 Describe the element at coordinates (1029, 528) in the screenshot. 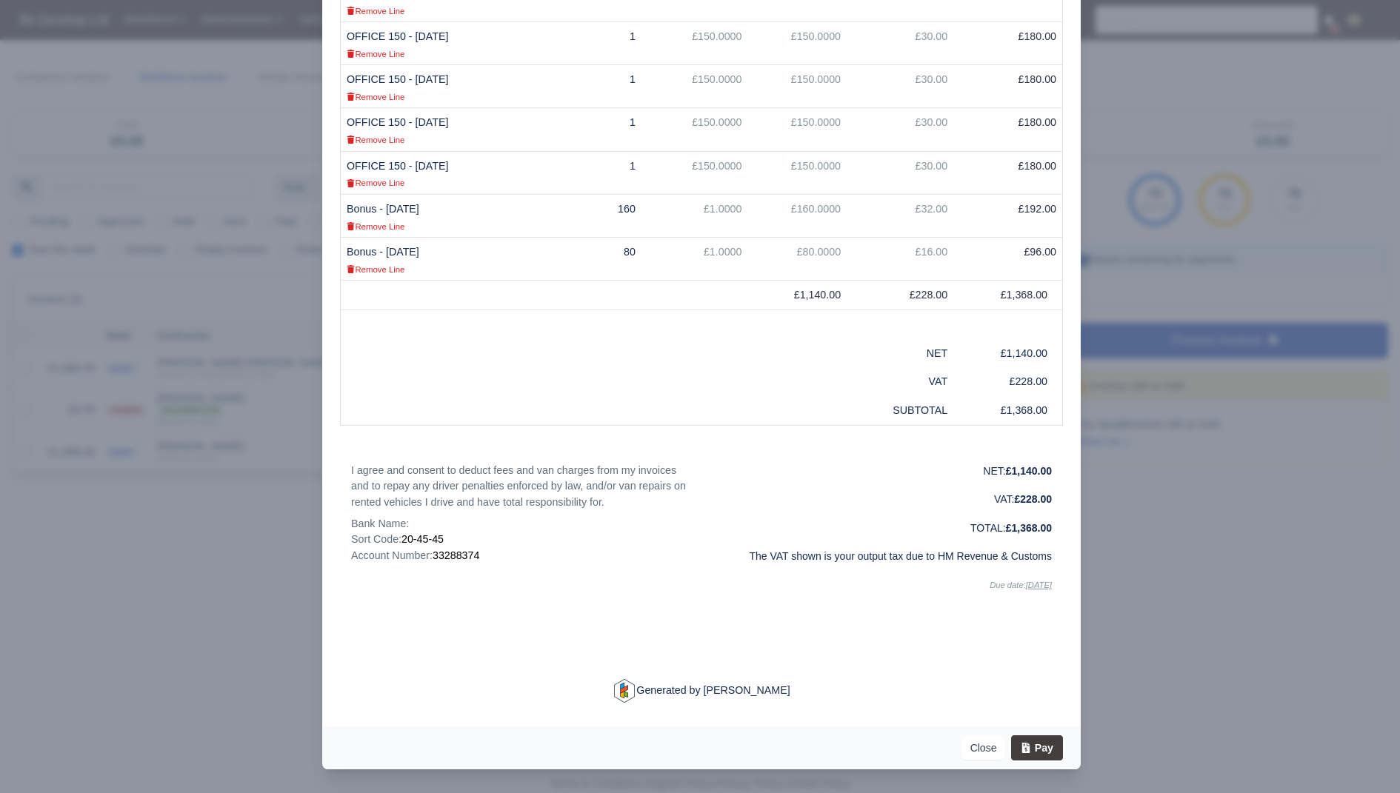

I see `strong: £1,368.00` at that location.